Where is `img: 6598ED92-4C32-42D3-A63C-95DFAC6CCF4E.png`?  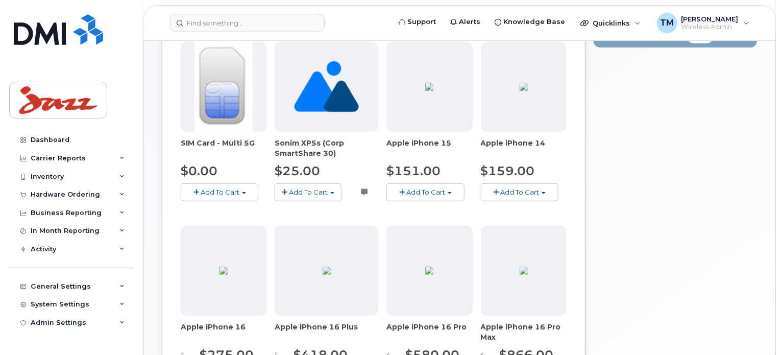
img: 6598ED92-4C32-42D3-A63C-95DFAC6CCF4E.png is located at coordinates (523, 87).